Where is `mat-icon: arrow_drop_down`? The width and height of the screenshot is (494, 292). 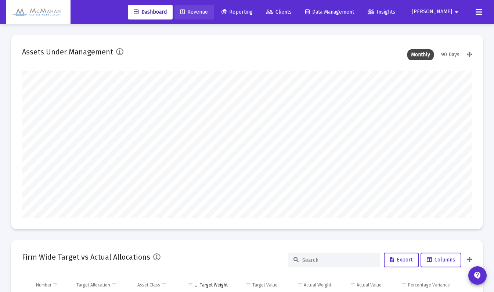
mat-icon: arrow_drop_down is located at coordinates (457, 12).